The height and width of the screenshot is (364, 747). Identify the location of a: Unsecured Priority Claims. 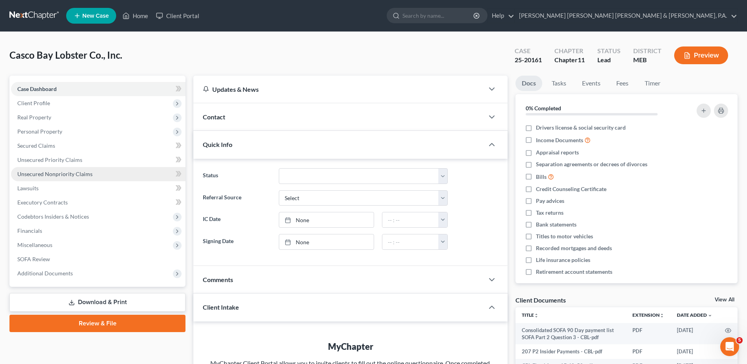
(98, 160).